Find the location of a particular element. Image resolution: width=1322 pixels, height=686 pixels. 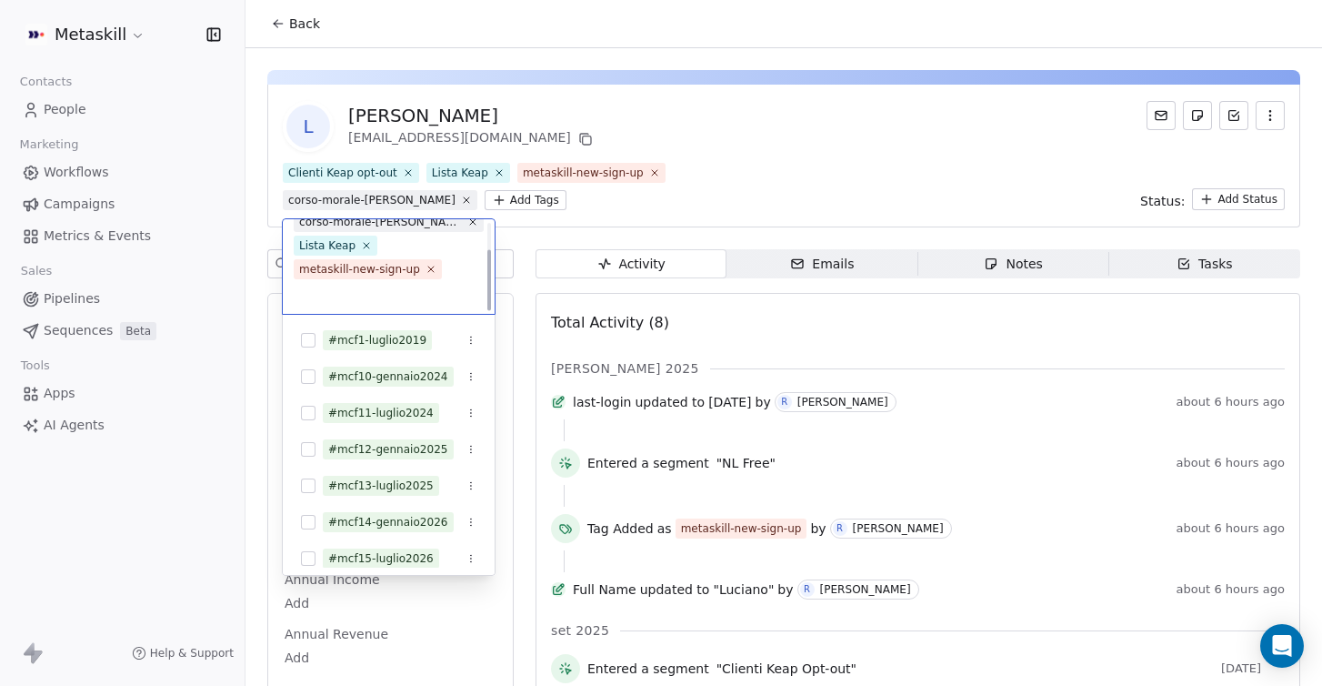

div: #mcf12-gennaio2025 is located at coordinates (388, 449).